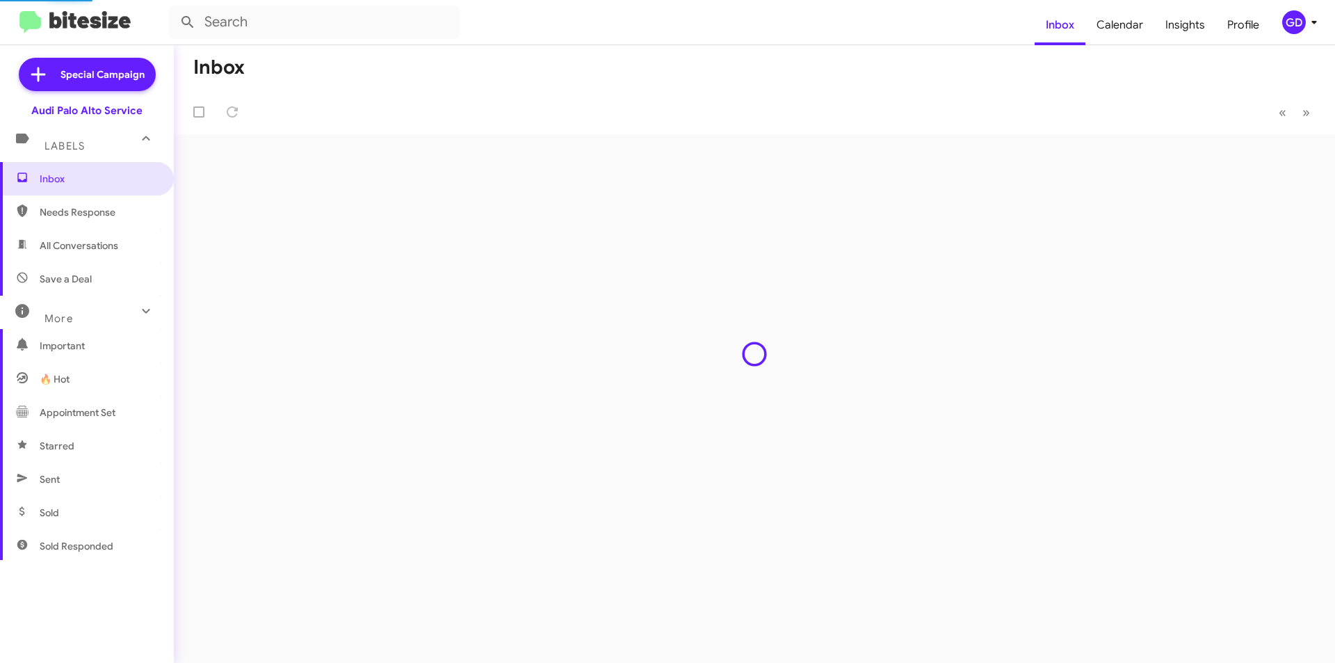 The height and width of the screenshot is (663, 1335). What do you see at coordinates (87, 111) in the screenshot?
I see `div: Audi Palo Alto Service` at bounding box center [87, 111].